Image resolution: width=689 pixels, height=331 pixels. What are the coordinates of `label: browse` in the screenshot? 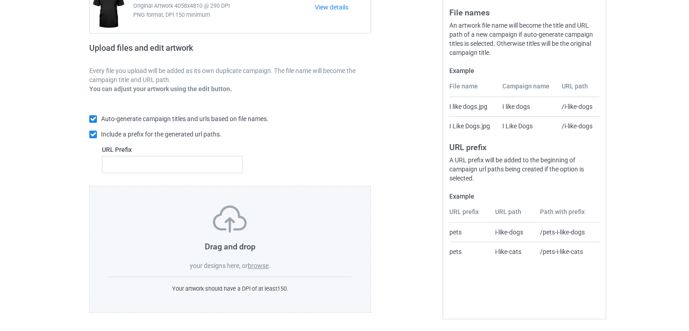 It's located at (258, 266).